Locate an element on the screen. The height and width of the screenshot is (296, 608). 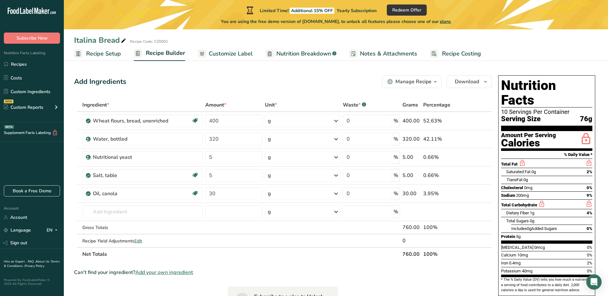
span: Subscribe Now is located at coordinates (32, 38).